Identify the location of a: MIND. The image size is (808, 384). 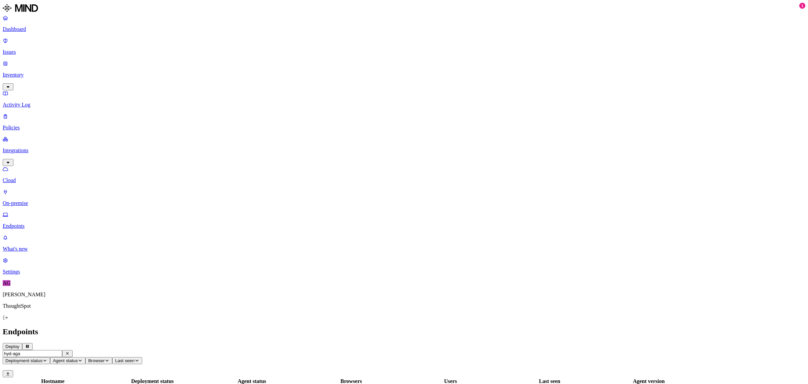
(404, 9).